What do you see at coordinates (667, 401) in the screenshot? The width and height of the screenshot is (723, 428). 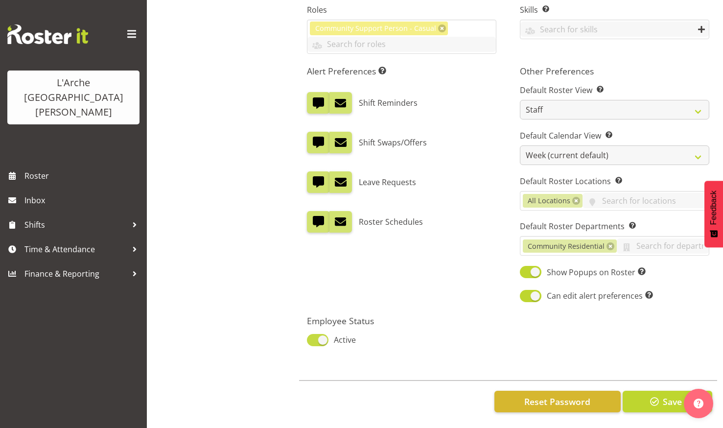 I see `button: Save` at bounding box center [667, 401].